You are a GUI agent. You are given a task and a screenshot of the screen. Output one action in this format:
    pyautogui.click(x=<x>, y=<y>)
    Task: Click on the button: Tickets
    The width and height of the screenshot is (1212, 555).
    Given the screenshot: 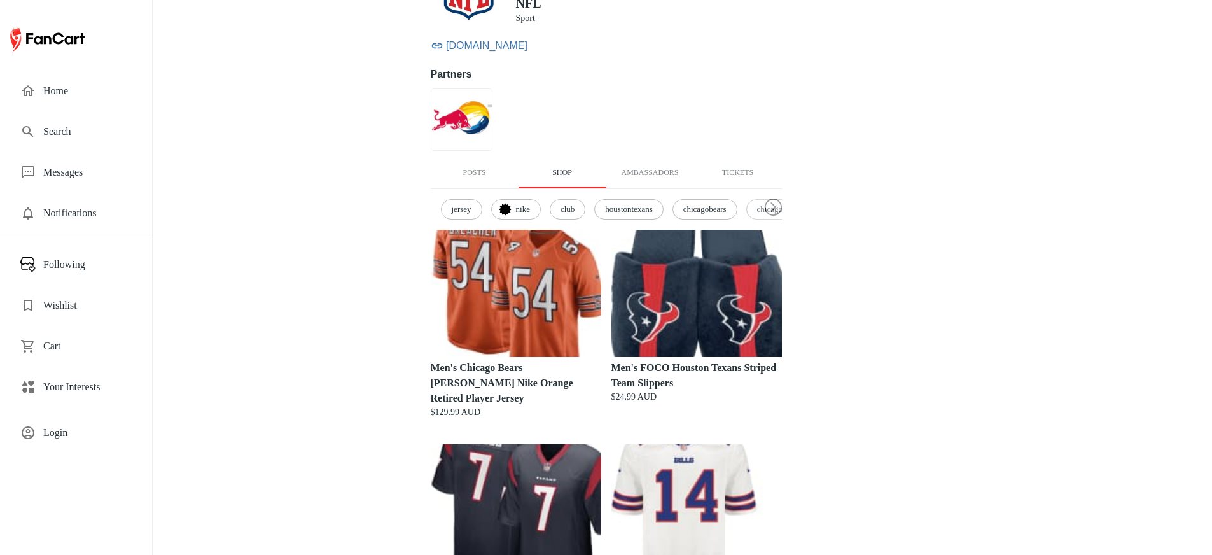 What is the action you would take?
    pyautogui.click(x=738, y=173)
    